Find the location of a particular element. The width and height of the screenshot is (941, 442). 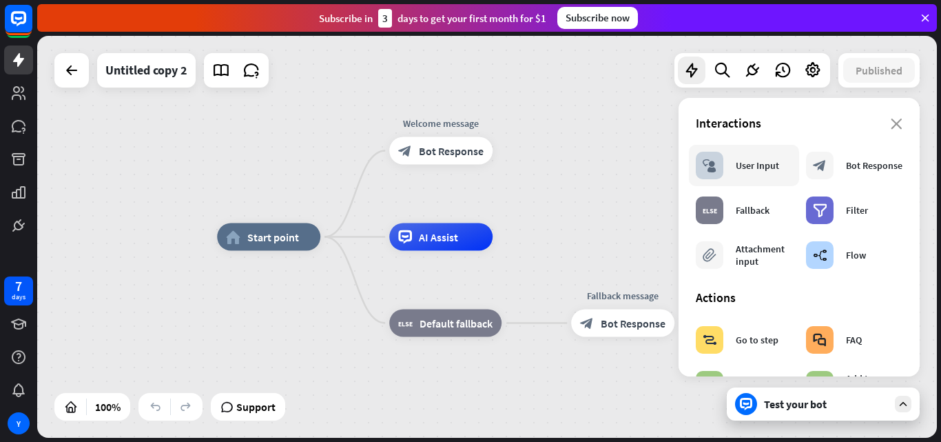

span: Default fallback is located at coordinates (456, 323).